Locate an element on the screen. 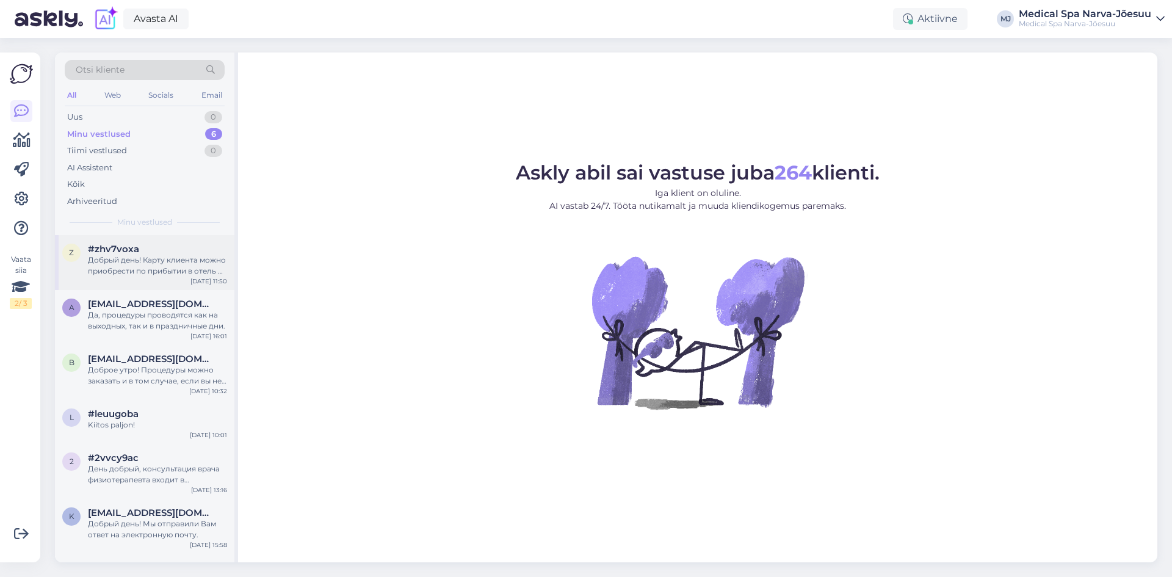 This screenshot has height=577, width=1172. span: Askly abil sai vastuse juba klienti. is located at coordinates (698, 172).